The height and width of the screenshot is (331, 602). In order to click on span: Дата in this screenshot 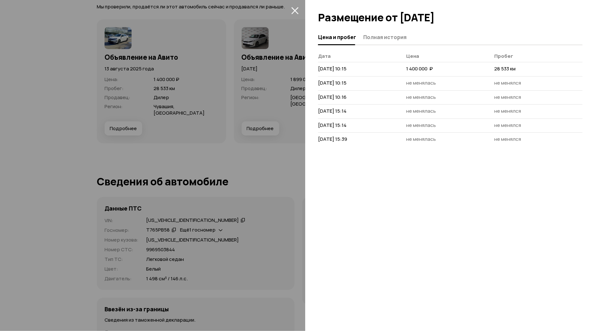, I will do `click(324, 56)`.